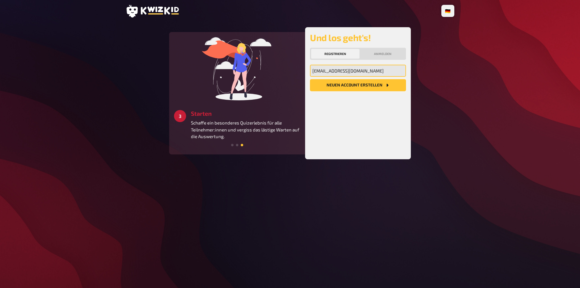 This screenshot has width=580, height=288. Describe the element at coordinates (237, 69) in the screenshot. I see `img: start` at that location.